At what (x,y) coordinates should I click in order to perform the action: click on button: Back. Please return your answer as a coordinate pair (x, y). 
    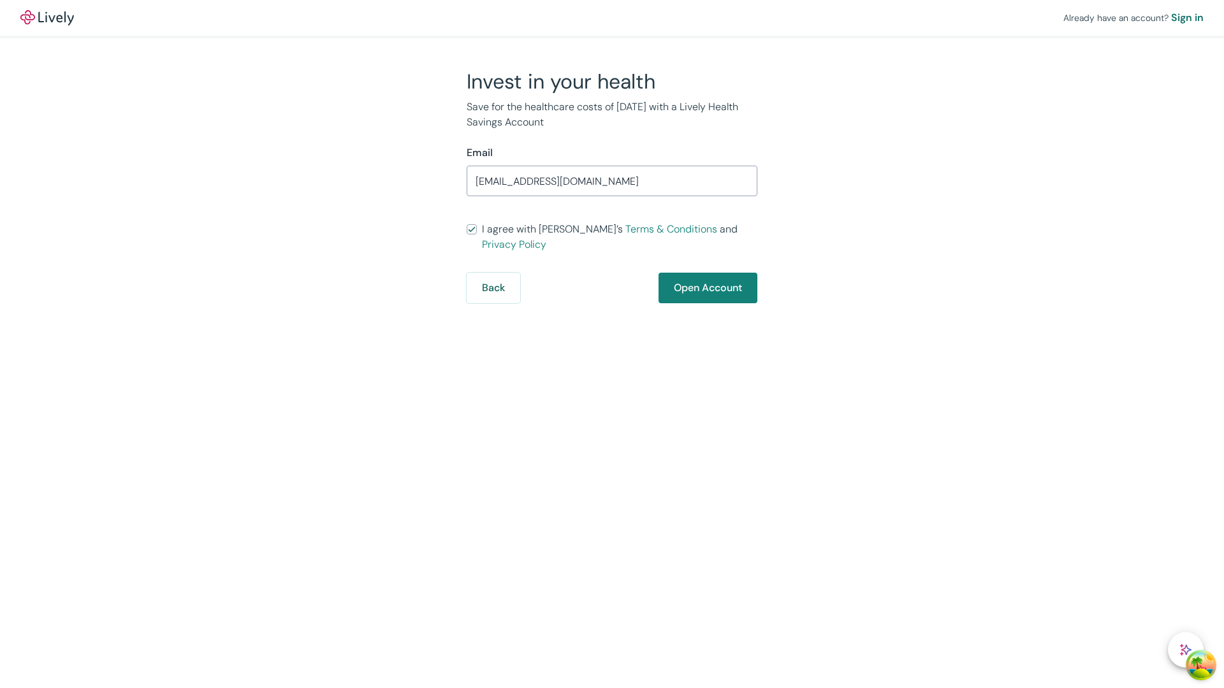
    Looking at the image, I should click on (493, 288).